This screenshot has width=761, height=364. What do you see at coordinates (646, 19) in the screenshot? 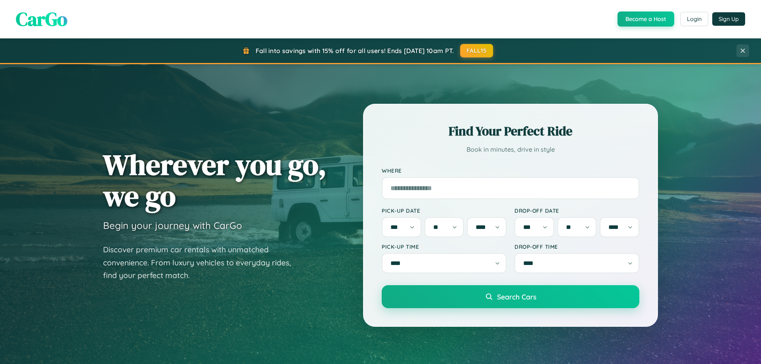
I see `button: Become a Host` at bounding box center [646, 19].